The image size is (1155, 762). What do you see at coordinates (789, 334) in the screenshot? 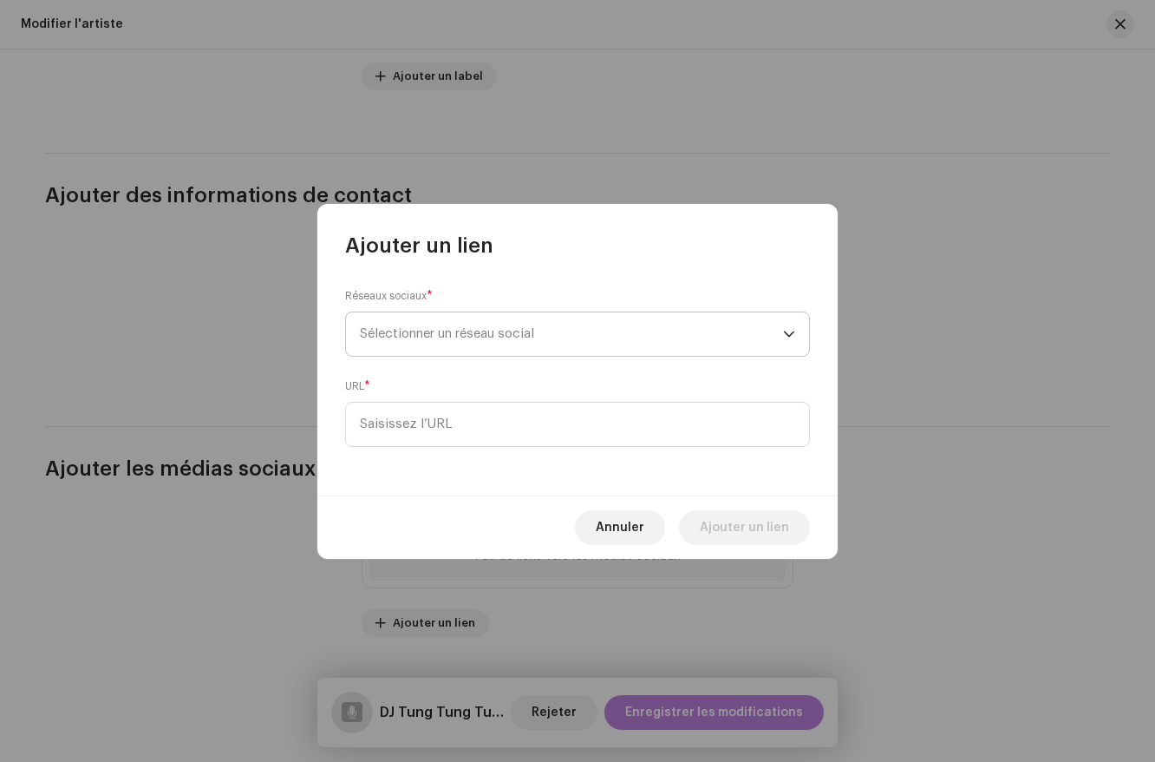
I see `div: dropdown trigger` at bounding box center [789, 334].